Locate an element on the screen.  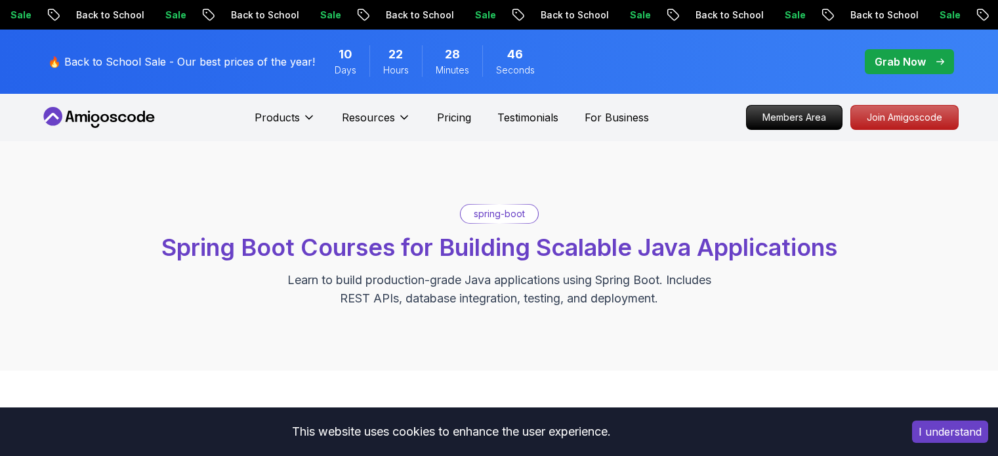
p: Products is located at coordinates (277, 117).